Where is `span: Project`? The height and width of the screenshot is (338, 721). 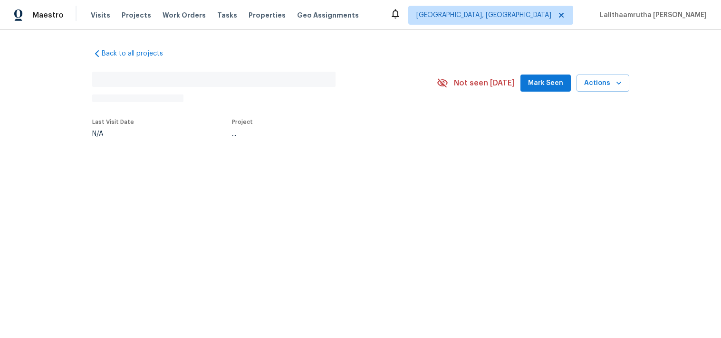 span: Project is located at coordinates (242, 122).